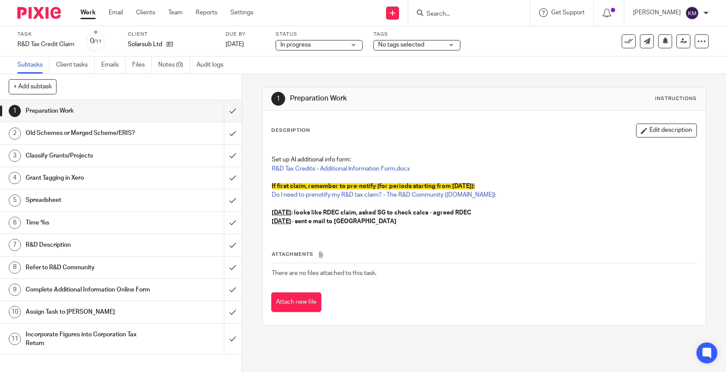 The image size is (726, 372). What do you see at coordinates (207, 13) in the screenshot?
I see `a: Reports` at bounding box center [207, 13].